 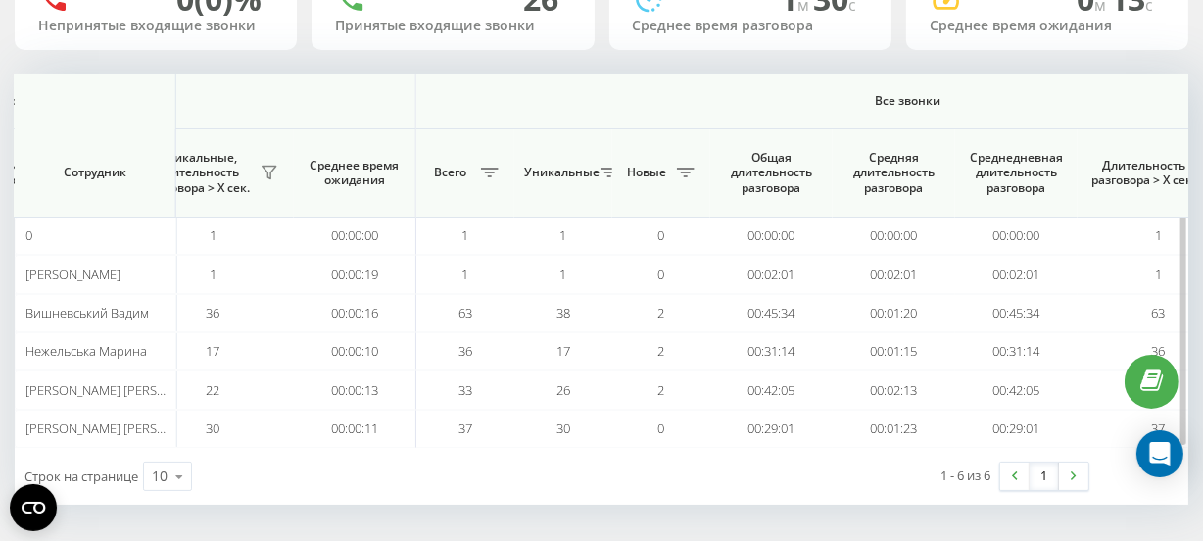 What do you see at coordinates (750, 25) in the screenshot?
I see `div: Среднее время разговора` at bounding box center [750, 25].